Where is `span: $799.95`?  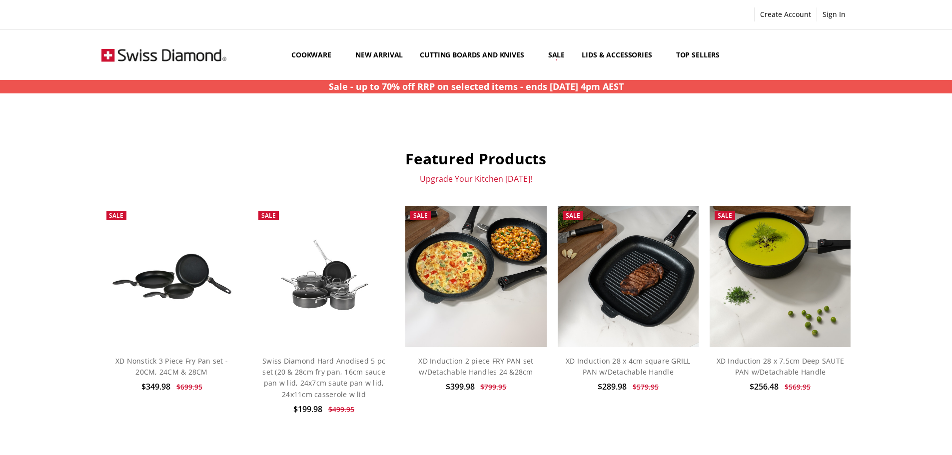
span: $799.95 is located at coordinates (493, 387).